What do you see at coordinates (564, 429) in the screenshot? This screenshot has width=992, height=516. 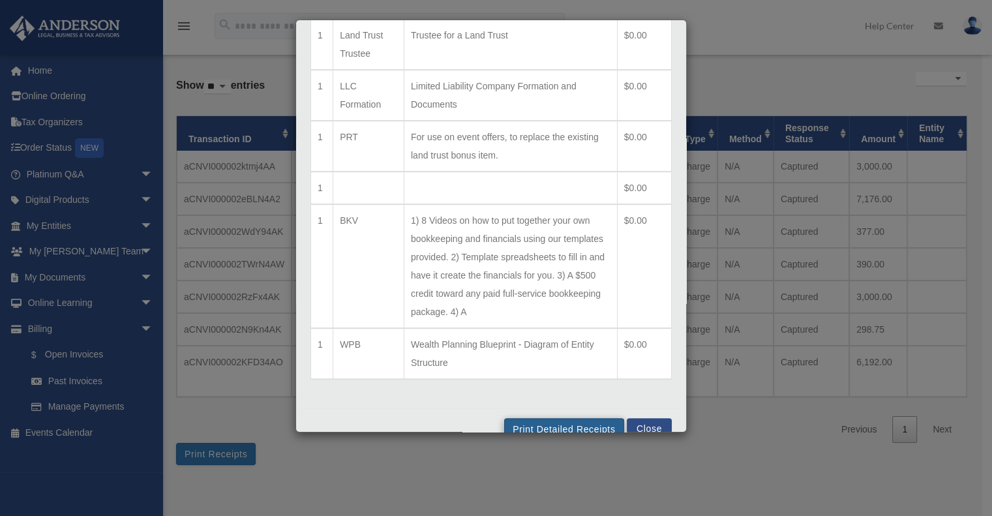 I see `button: Print Detailed Receipts` at bounding box center [564, 429].